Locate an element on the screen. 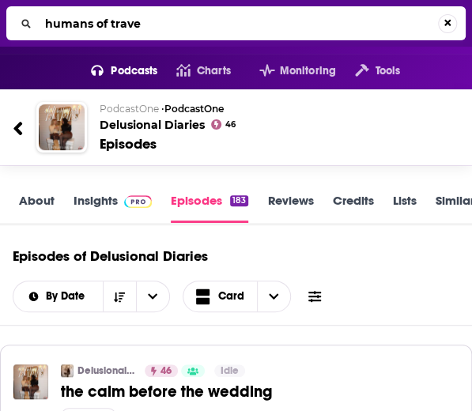  span: By Date is located at coordinates (68, 296).